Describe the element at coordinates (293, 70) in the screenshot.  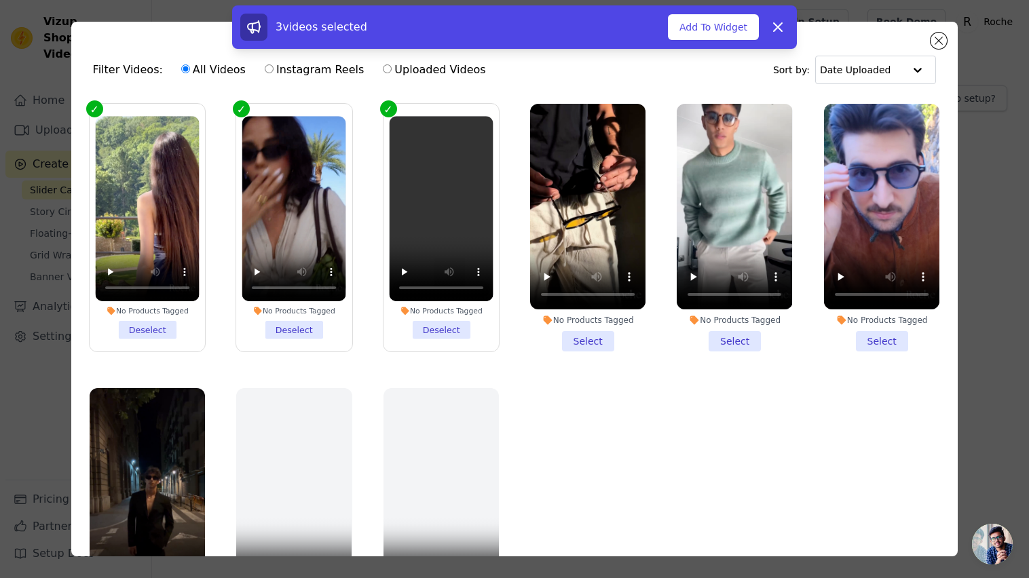
I see `div: Filter Videos:` at that location.